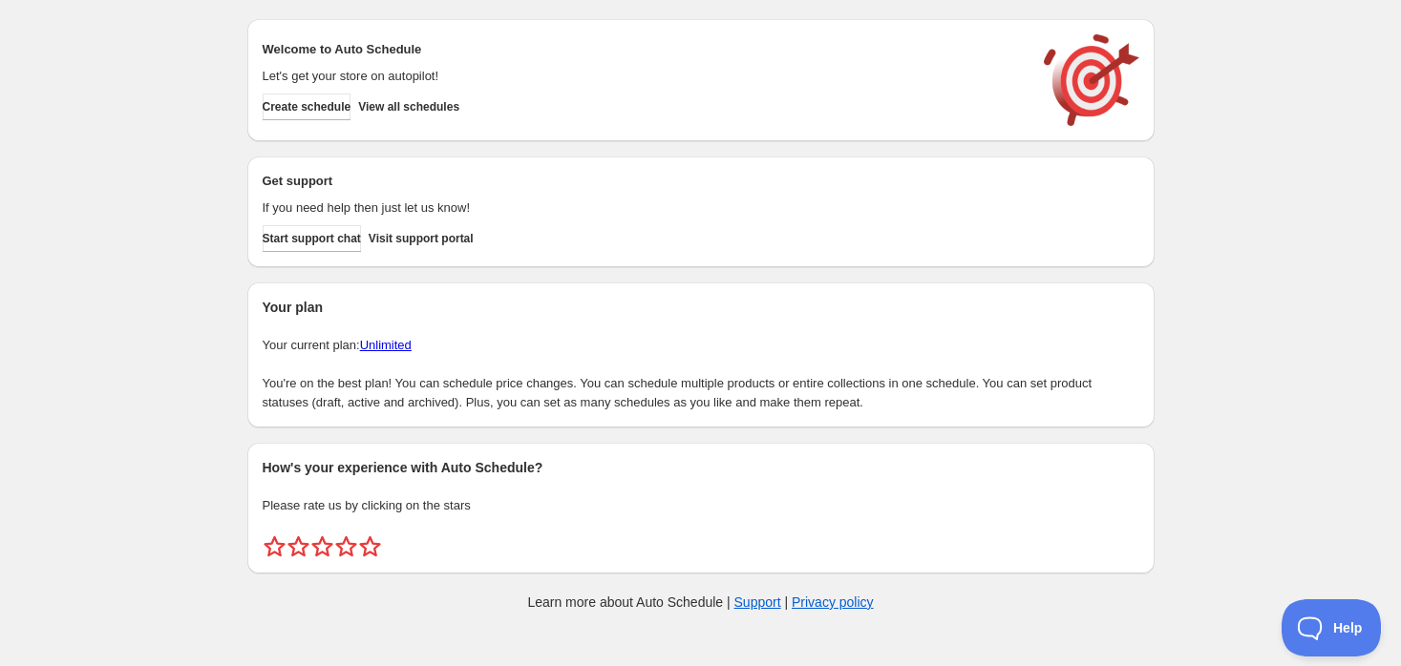  What do you see at coordinates (757, 602) in the screenshot?
I see `a: Support` at bounding box center [757, 602].